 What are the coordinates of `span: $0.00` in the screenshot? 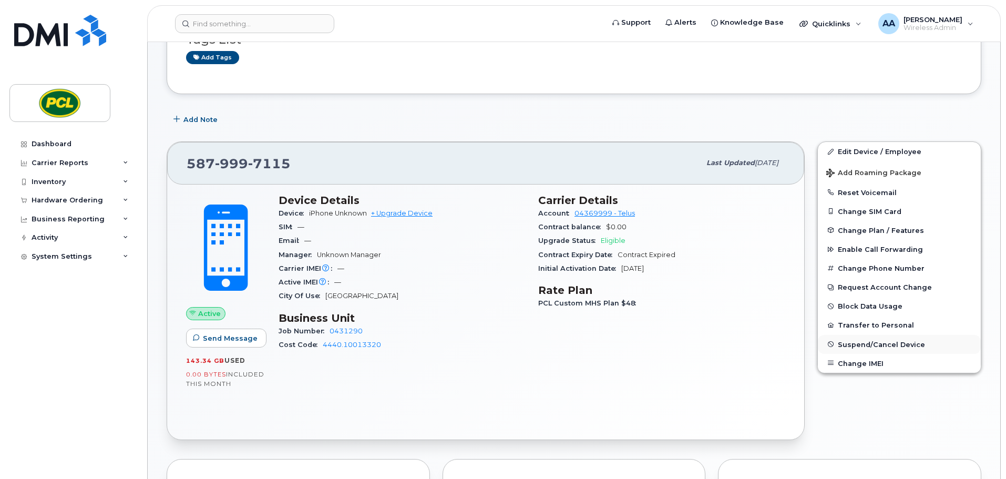 It's located at (616, 227).